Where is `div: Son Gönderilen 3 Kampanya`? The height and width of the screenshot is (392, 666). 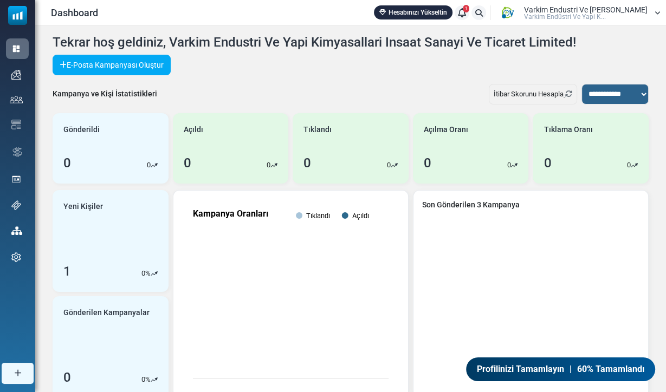 div: Son Gönderilen 3 Kampanya is located at coordinates (530, 205).